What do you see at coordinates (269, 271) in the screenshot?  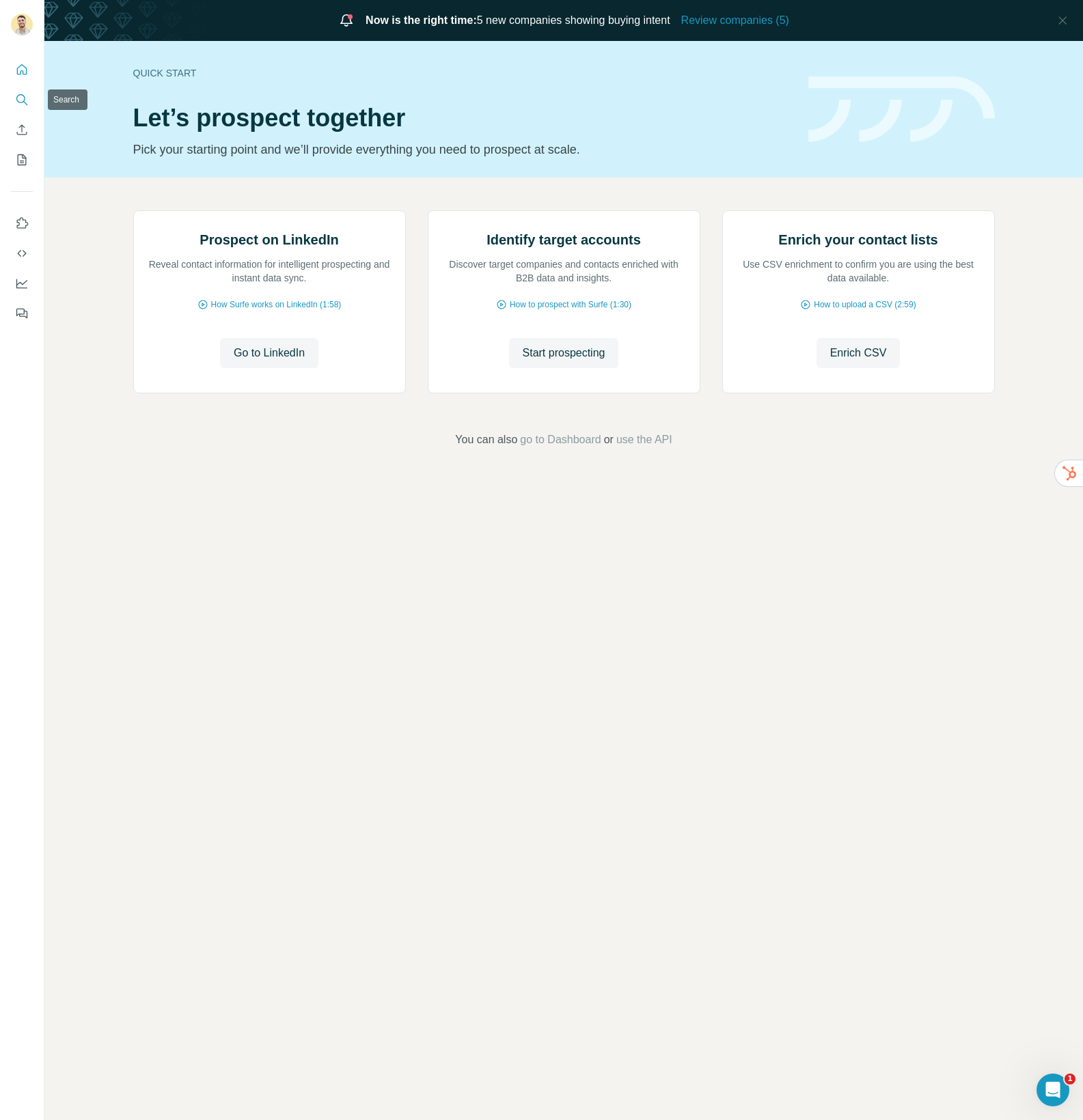 I see `p: Reveal contact information for intelligent prospecting and instant data sync.` at bounding box center [269, 271].